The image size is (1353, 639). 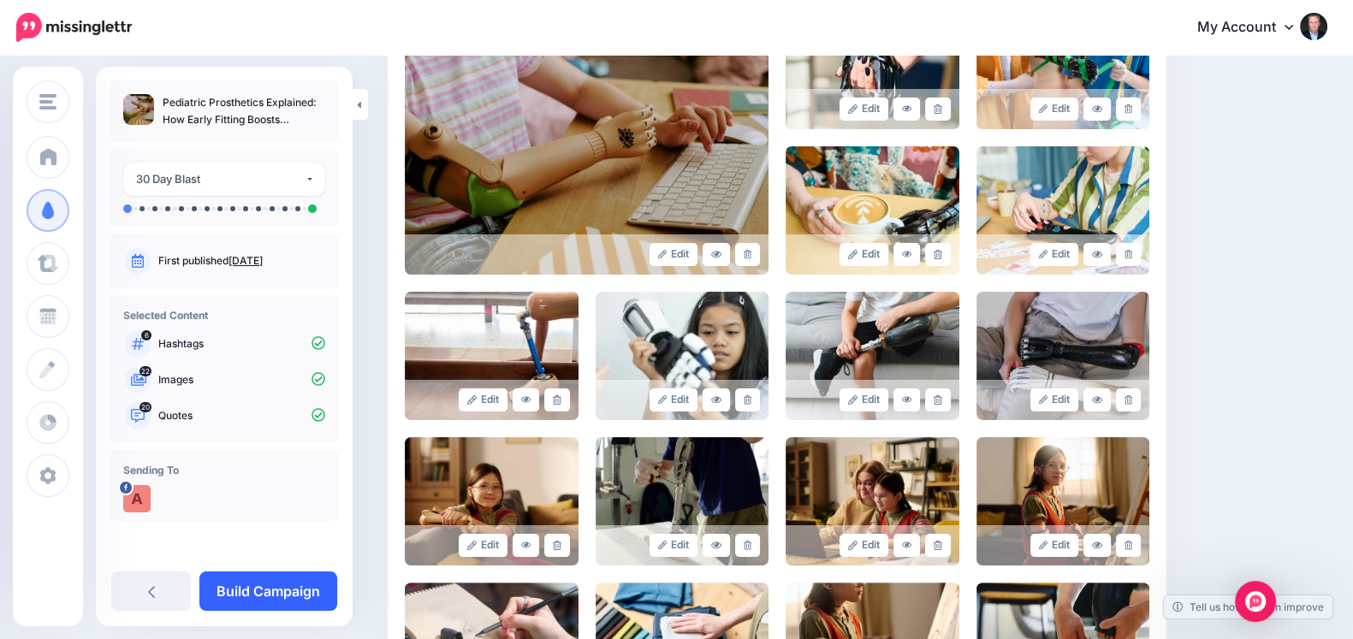 What do you see at coordinates (220, 209) in the screenshot?
I see `li: A post will be sent on day 11` at bounding box center [220, 209].